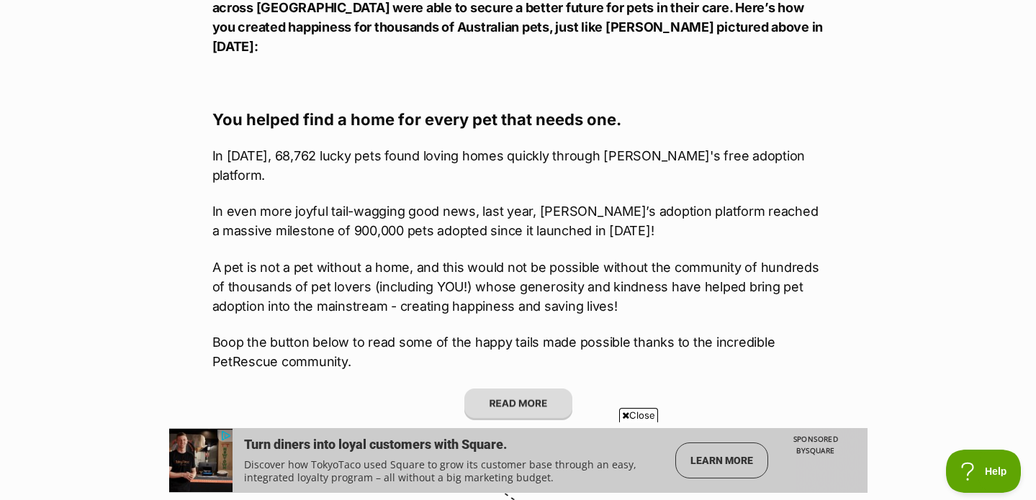  What do you see at coordinates (518, 120) in the screenshot?
I see `h3: You helped find a home for every pet that needs one.` at bounding box center [518, 120].